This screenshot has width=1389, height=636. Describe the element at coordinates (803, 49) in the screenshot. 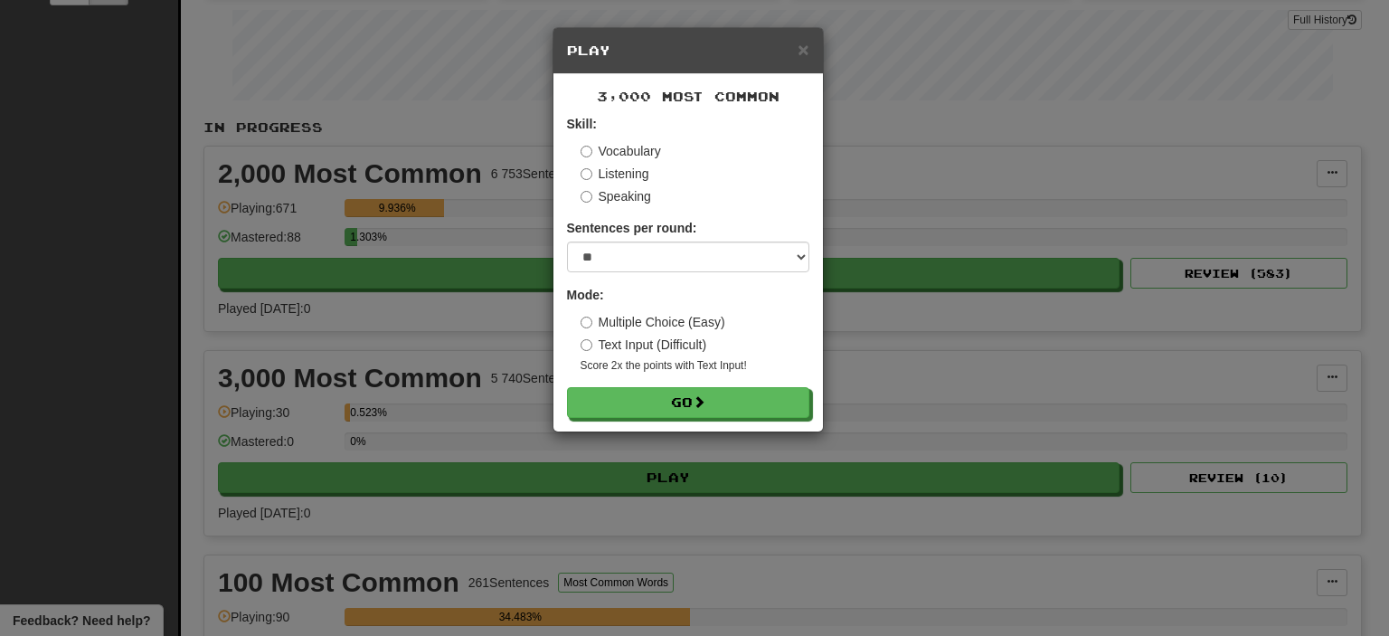

I see `button: Close` at that location.